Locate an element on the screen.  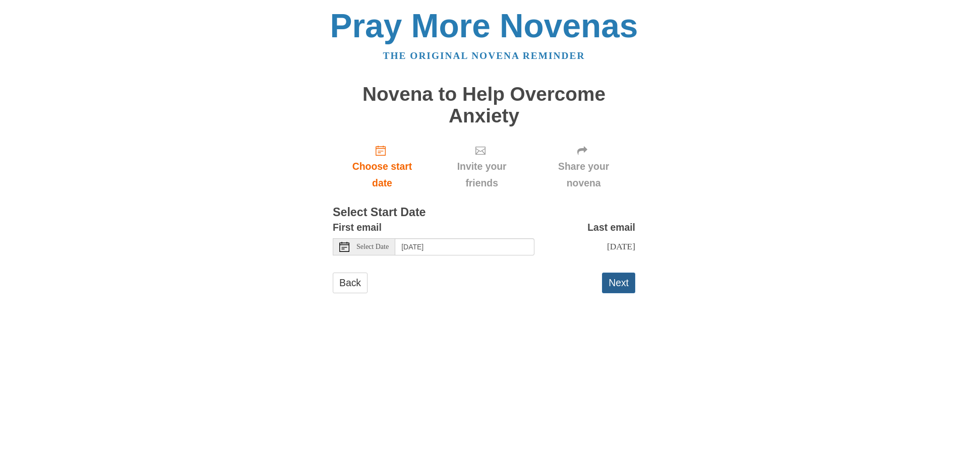
a: Pray More Novenas is located at coordinates (484, 26).